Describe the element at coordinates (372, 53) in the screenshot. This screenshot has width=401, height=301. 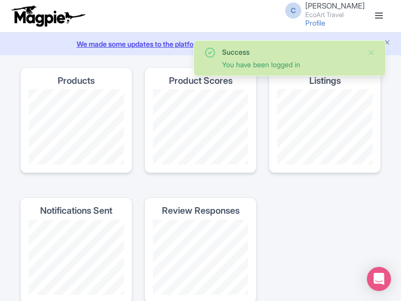
I see `button: Close` at that location.